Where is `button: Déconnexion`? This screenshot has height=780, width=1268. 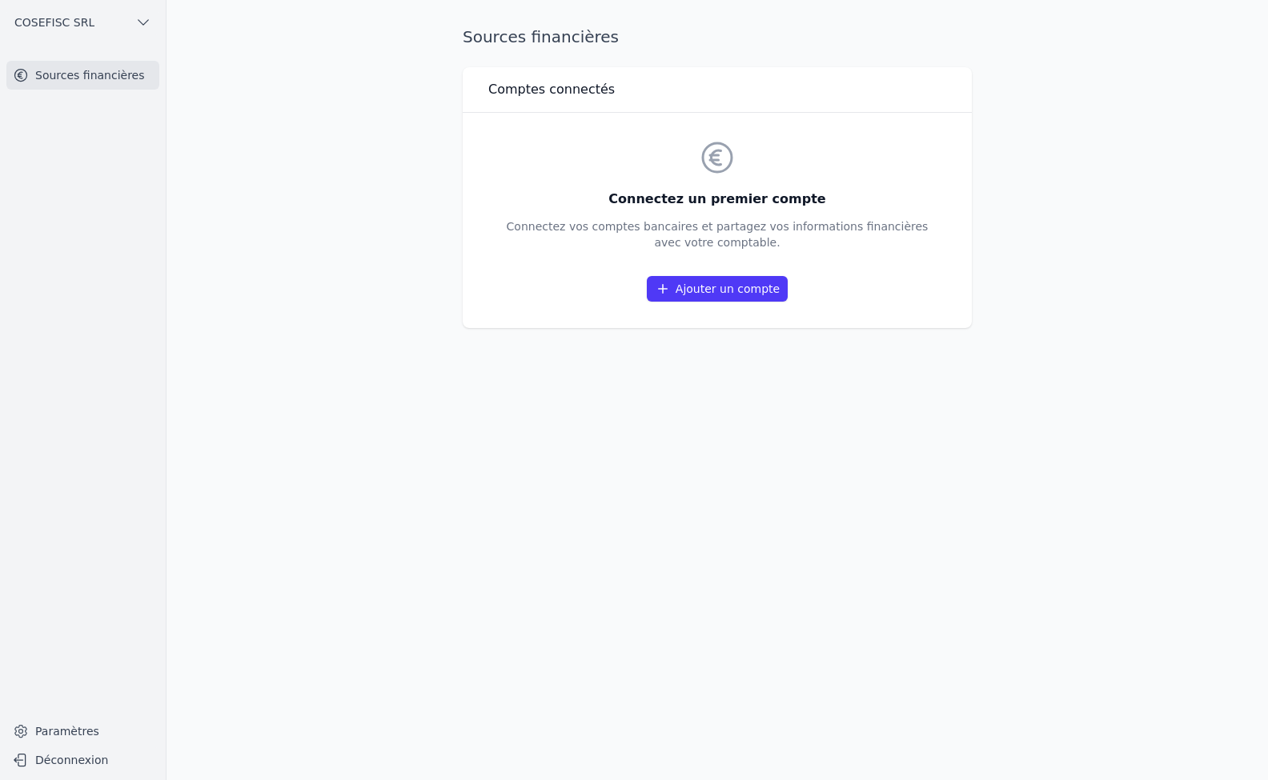
button: Déconnexion is located at coordinates (82, 760).